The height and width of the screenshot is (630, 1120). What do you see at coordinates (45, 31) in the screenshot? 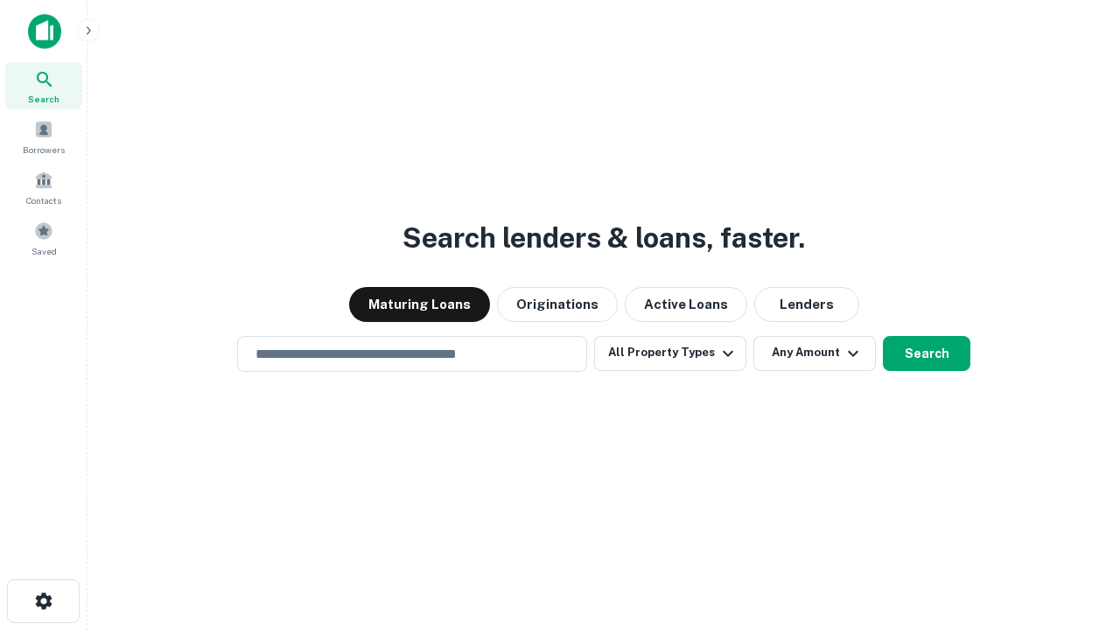
I see `img: capitalize-icon.png` at bounding box center [45, 31].